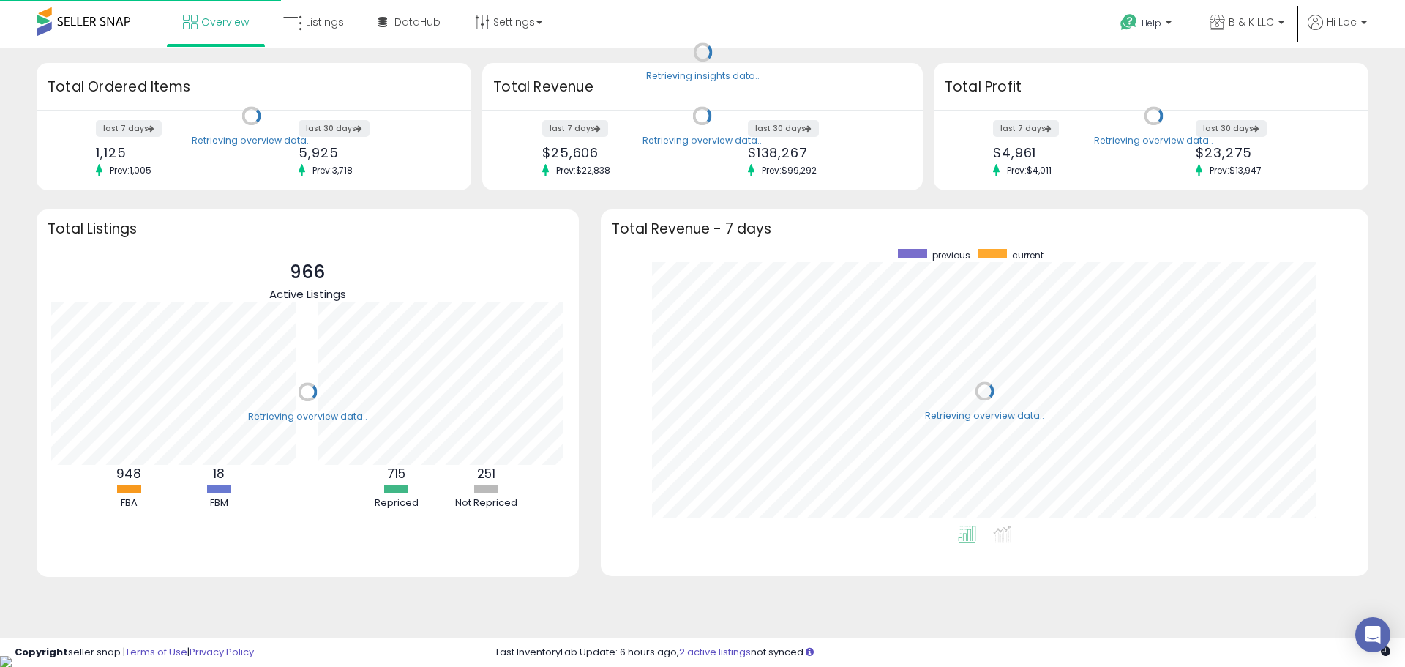  What do you see at coordinates (1342, 22) in the screenshot?
I see `span: Hi Loc` at bounding box center [1342, 22].